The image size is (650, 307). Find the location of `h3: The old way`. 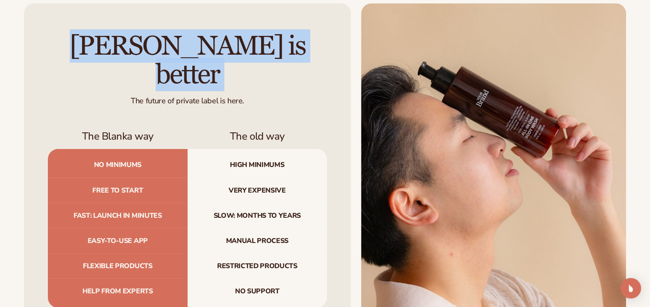

h3: The old way is located at coordinates (257, 136).